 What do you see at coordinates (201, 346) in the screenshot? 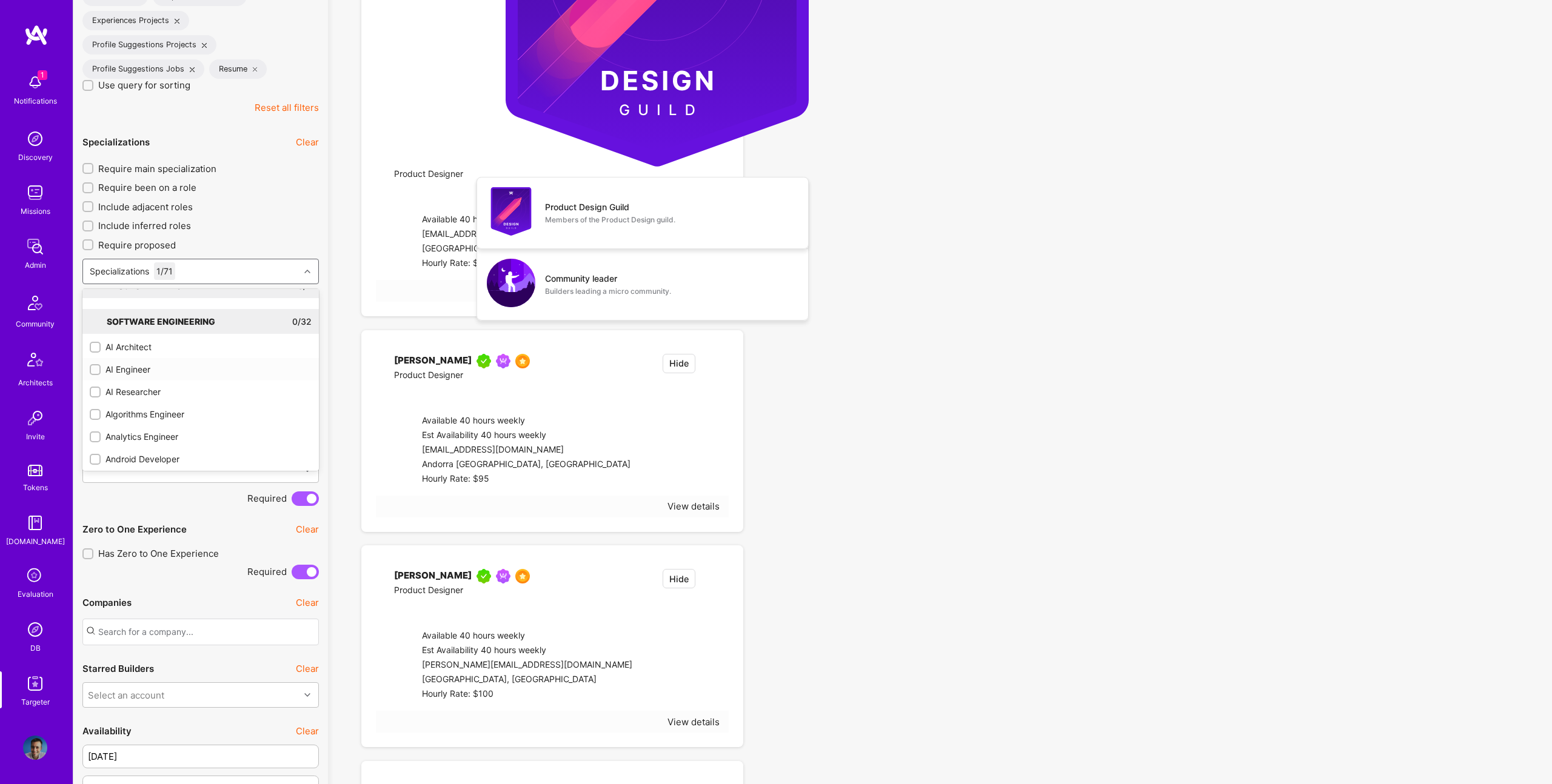
I see `div: AI Architect` at bounding box center [201, 346].